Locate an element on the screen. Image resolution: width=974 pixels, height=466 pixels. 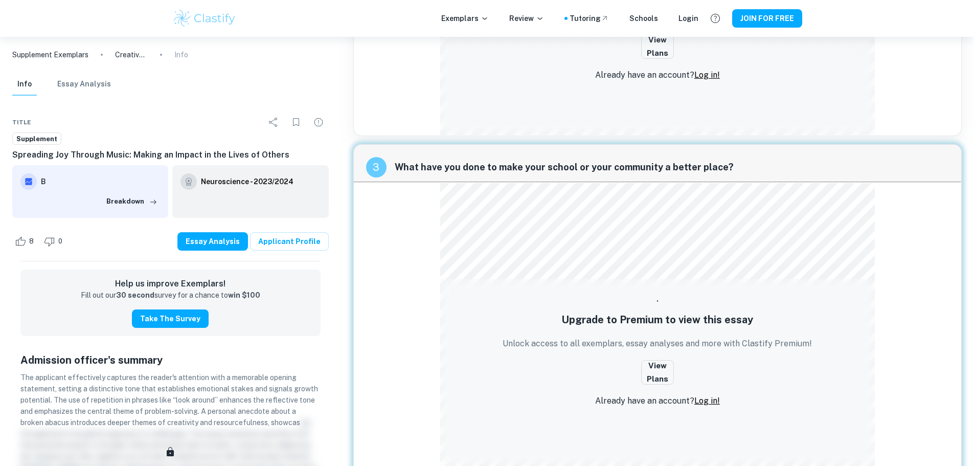
button: Breakdown is located at coordinates (132, 201).